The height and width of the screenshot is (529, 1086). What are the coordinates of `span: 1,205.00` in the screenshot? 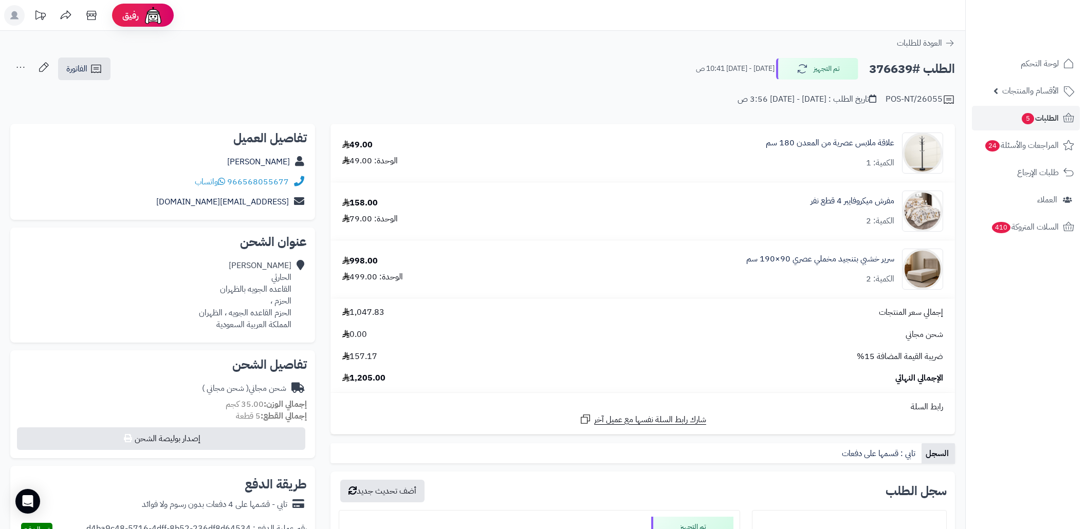 It's located at (364, 378).